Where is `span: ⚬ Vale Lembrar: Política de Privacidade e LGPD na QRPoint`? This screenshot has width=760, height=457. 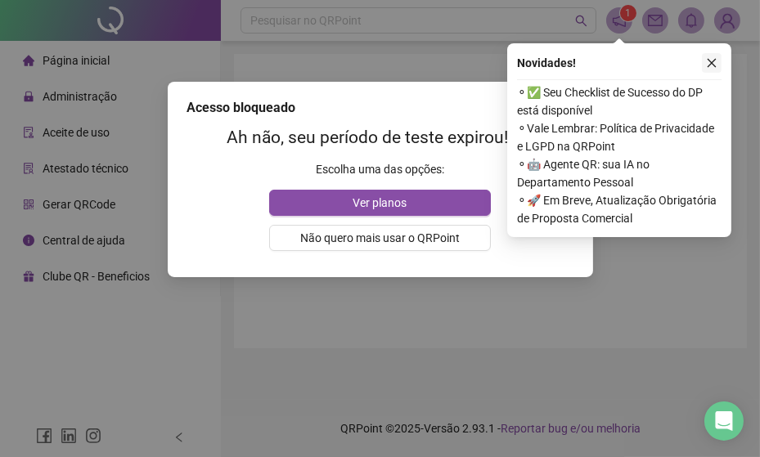 span: ⚬ Vale Lembrar: Política de Privacidade e LGPD na QRPoint is located at coordinates (619, 137).